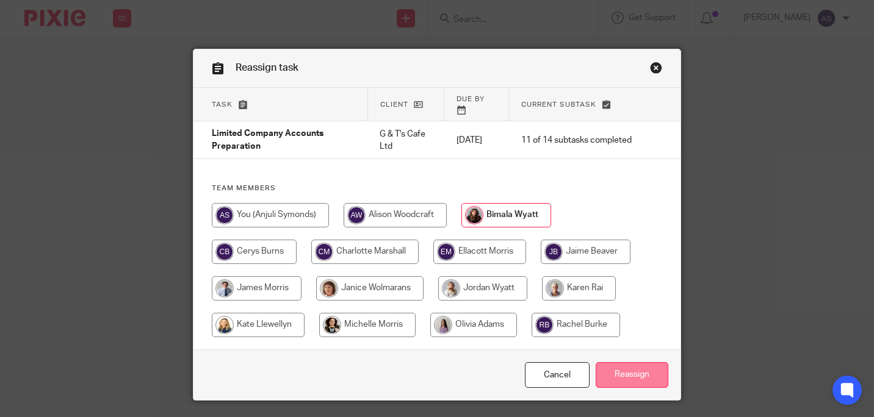 The image size is (874, 417). What do you see at coordinates (632, 375) in the screenshot?
I see `input: Reassign` at bounding box center [632, 375].